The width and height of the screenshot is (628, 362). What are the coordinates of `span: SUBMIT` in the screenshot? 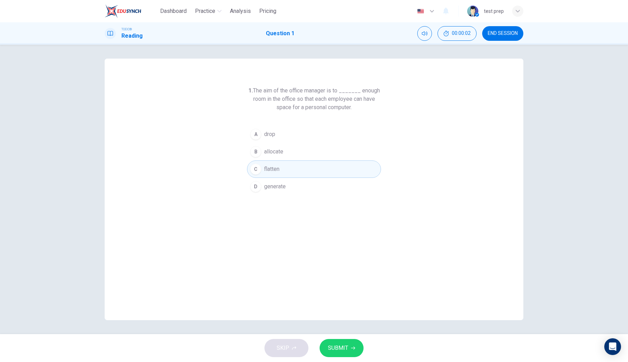 It's located at (338, 348).